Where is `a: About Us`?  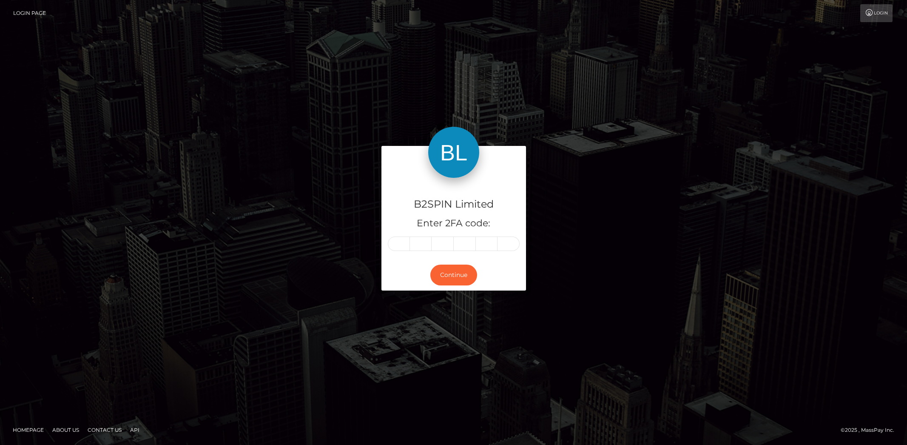 a: About Us is located at coordinates (66, 430).